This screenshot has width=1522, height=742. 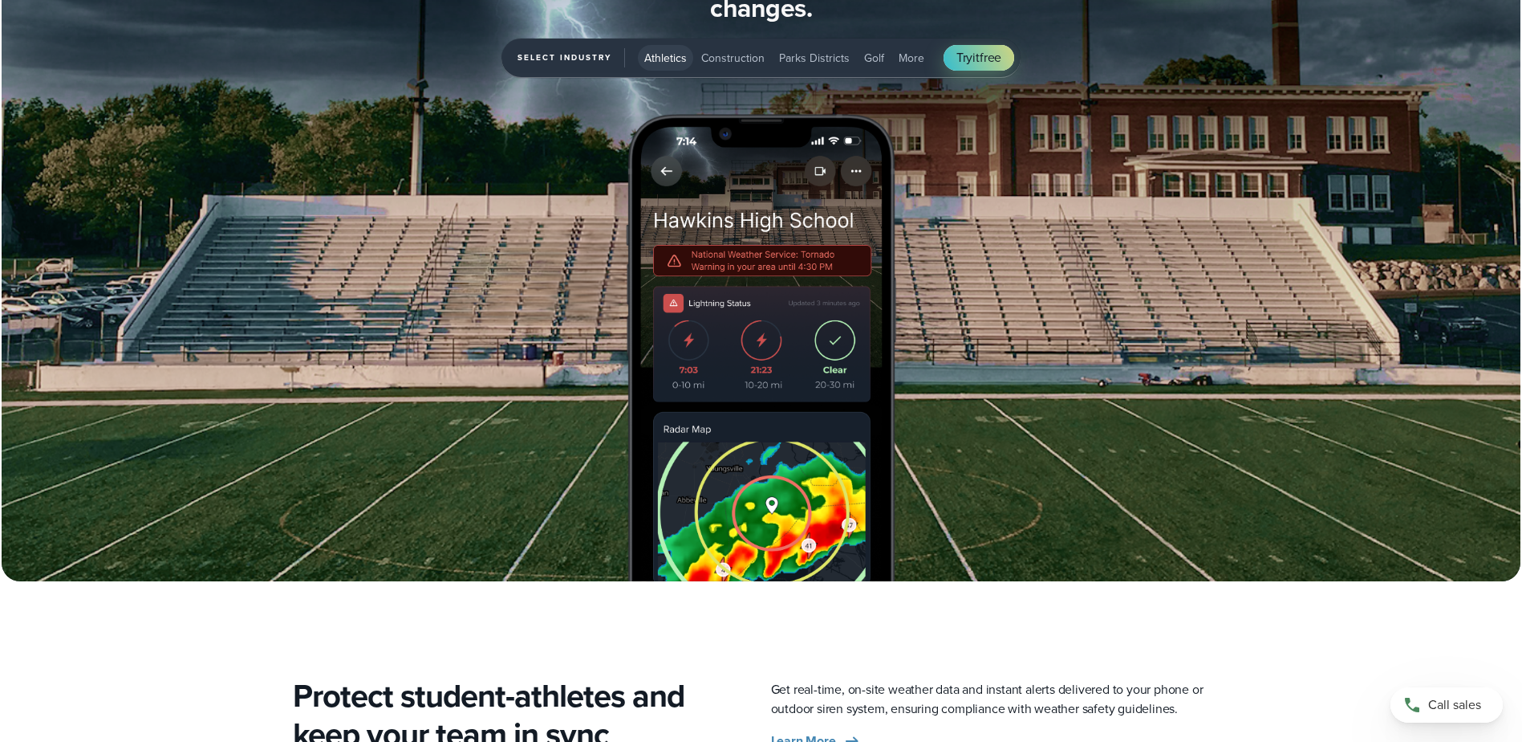 I want to click on a: Tryitfree, so click(x=979, y=58).